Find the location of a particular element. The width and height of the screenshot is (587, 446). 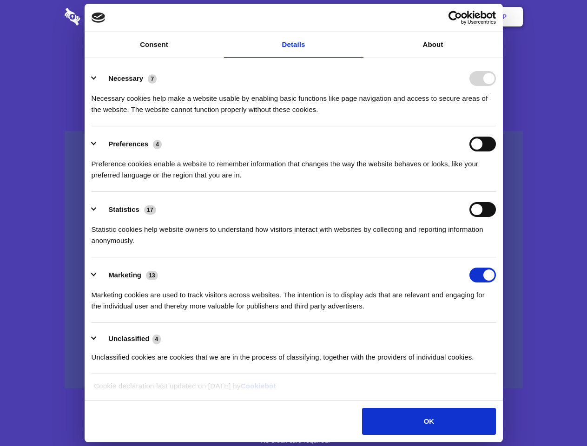

h4: Auto-redaction of sensitive data, encrypted data sharing and self-destructing private chats. Shar... is located at coordinates (294, 100).